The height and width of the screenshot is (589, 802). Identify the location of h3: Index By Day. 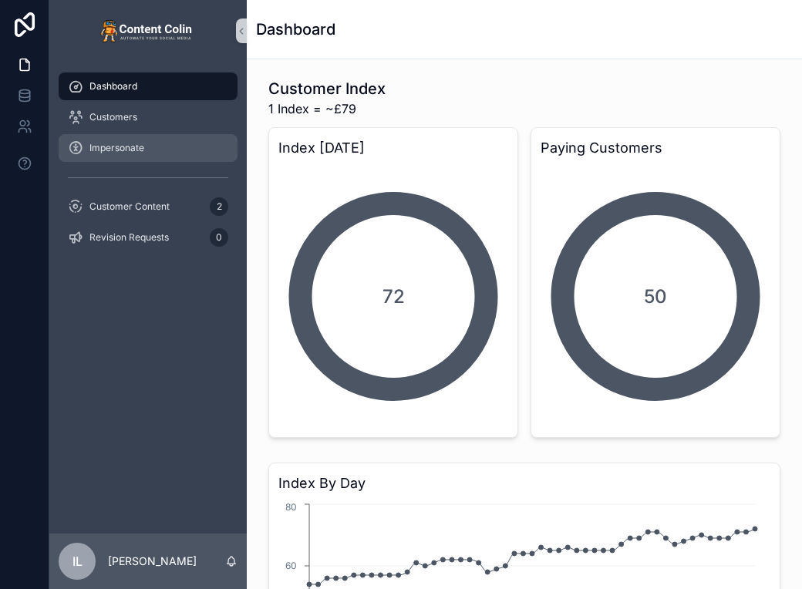
(525, 484).